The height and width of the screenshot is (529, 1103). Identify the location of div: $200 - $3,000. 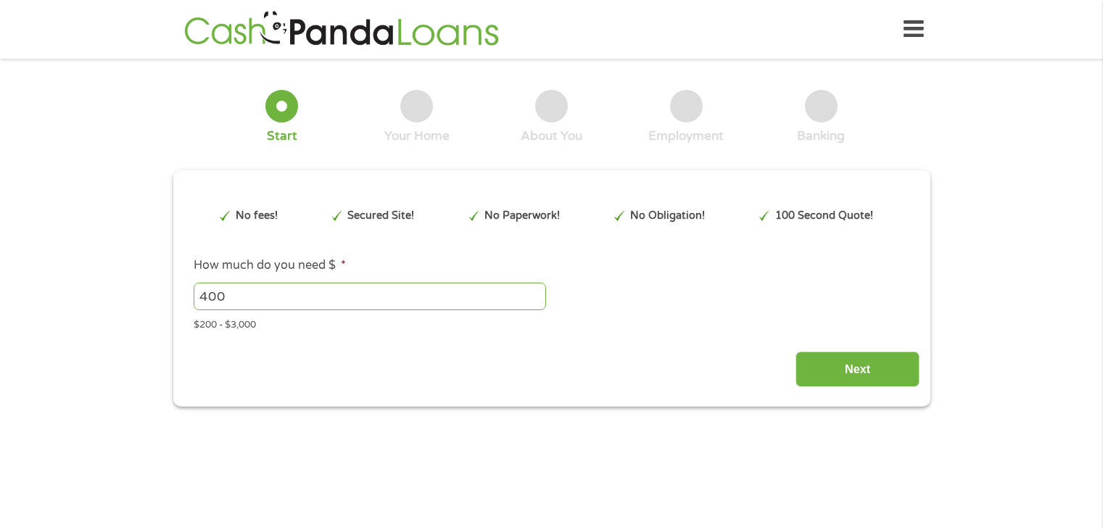
(551, 323).